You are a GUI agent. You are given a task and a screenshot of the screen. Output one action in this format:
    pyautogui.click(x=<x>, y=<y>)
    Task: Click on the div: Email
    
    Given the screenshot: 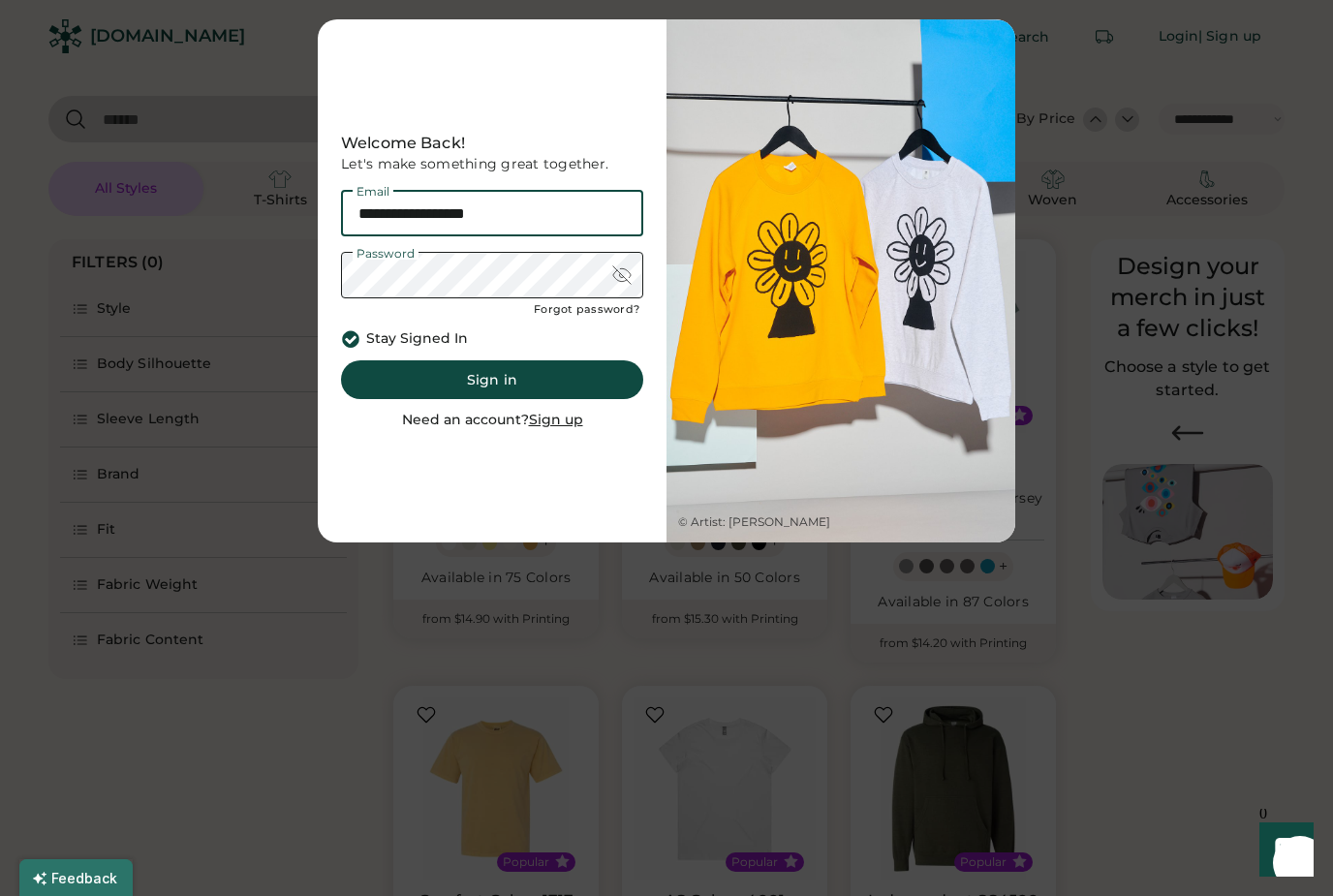 What is the action you would take?
    pyautogui.click(x=373, y=192)
    